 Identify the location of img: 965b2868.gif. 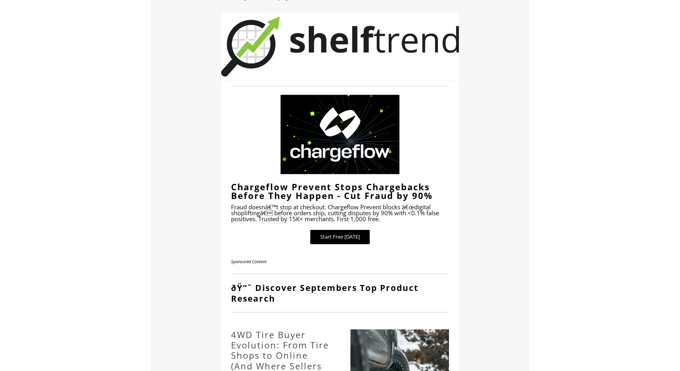
(221, 252).